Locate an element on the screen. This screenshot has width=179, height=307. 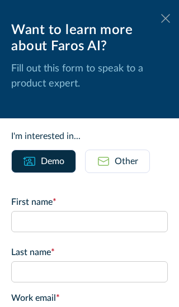
label: Work email is located at coordinates (89, 298).